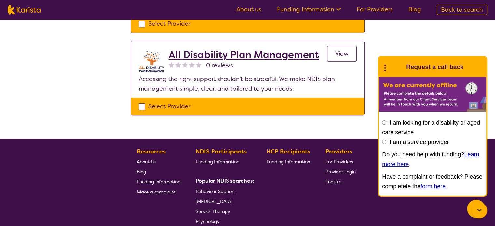 This screenshot has height=226, width=495. Describe the element at coordinates (433, 94) in the screenshot. I see `img: Karista offline chat form to request call back` at that location.